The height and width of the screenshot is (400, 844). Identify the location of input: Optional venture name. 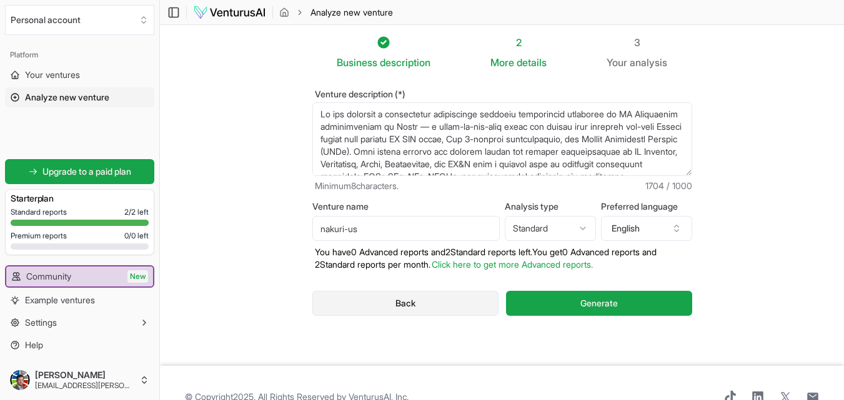
(406, 229).